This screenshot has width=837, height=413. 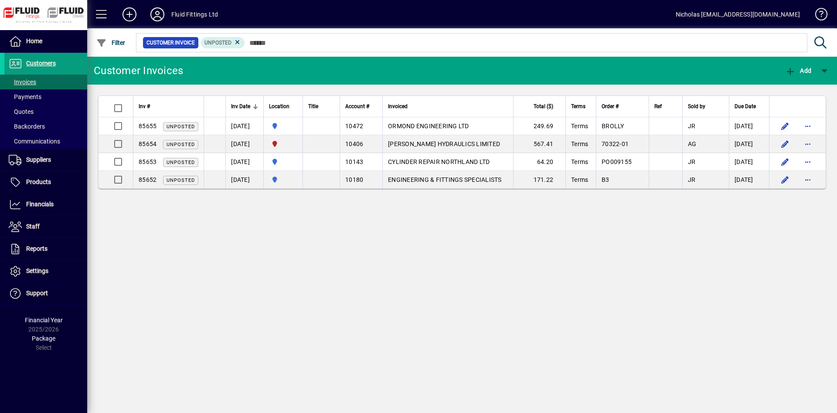 What do you see at coordinates (37, 293) in the screenshot?
I see `span: Support` at bounding box center [37, 293].